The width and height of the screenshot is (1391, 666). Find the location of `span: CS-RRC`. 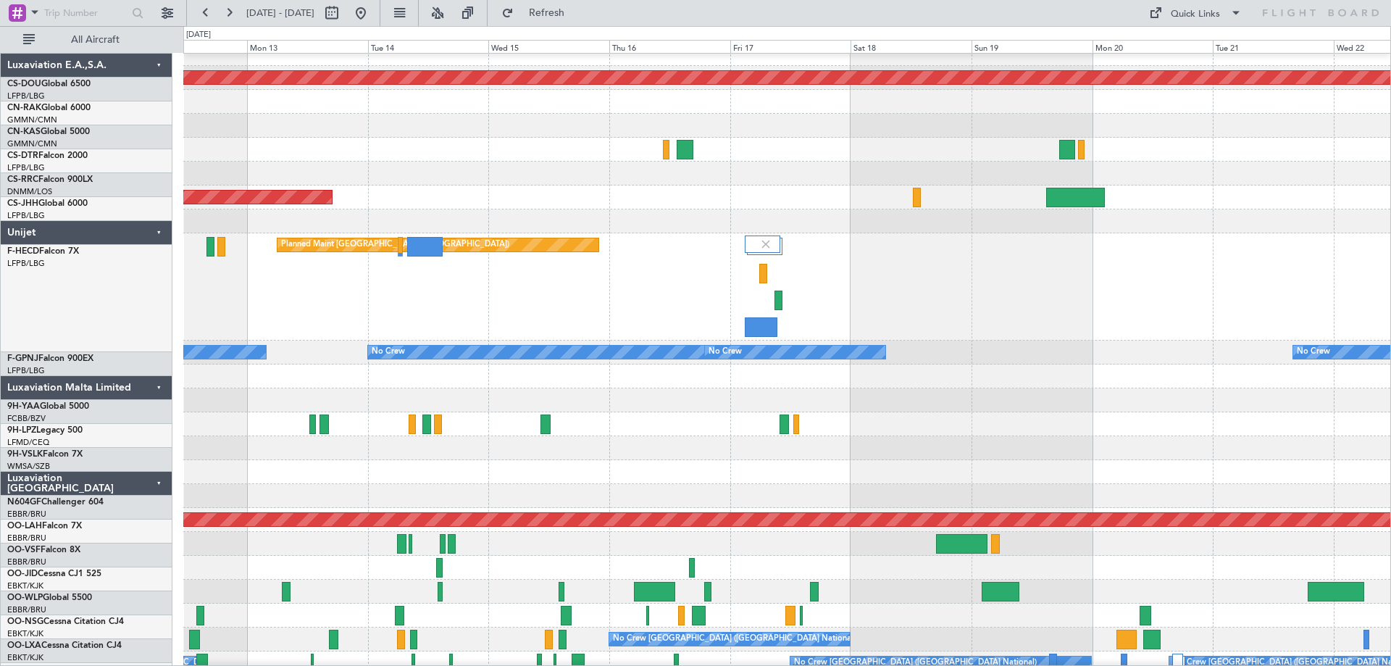

span: CS-RRC is located at coordinates (22, 180).